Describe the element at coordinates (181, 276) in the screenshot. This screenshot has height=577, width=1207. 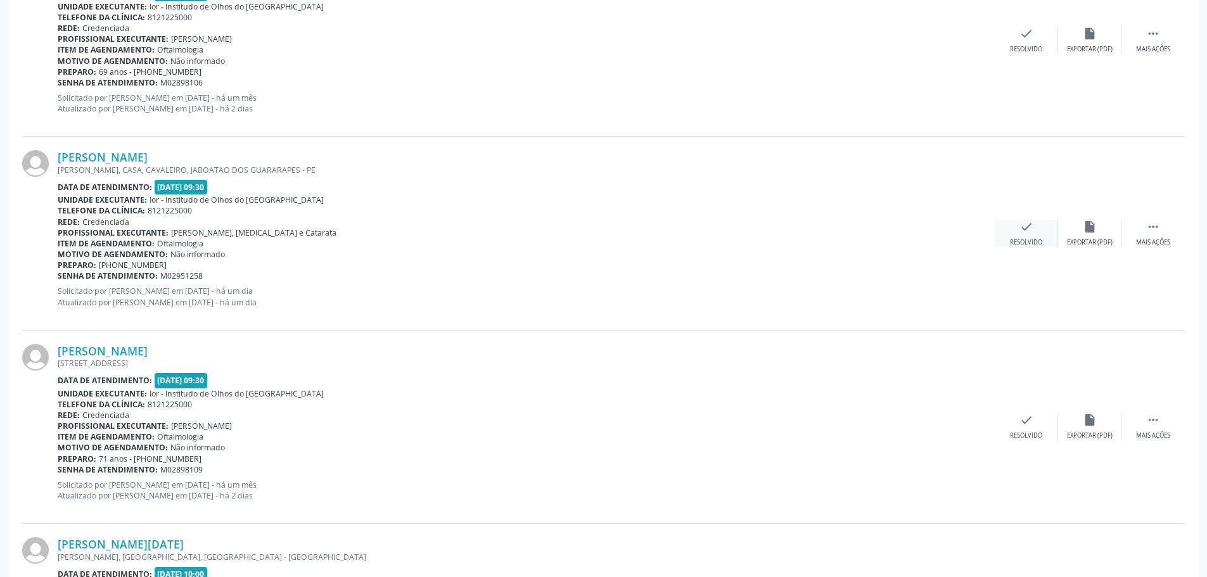
I see `span: M02951258` at that location.